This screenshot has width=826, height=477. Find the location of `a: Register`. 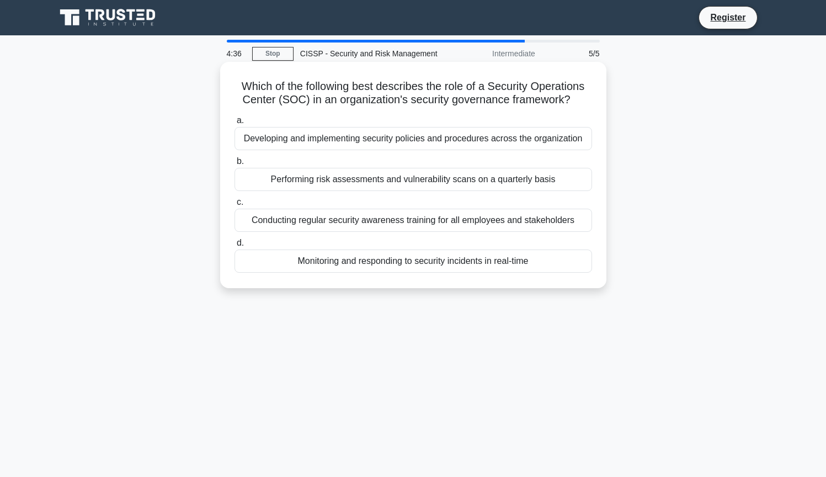

a: Register is located at coordinates (728, 17).